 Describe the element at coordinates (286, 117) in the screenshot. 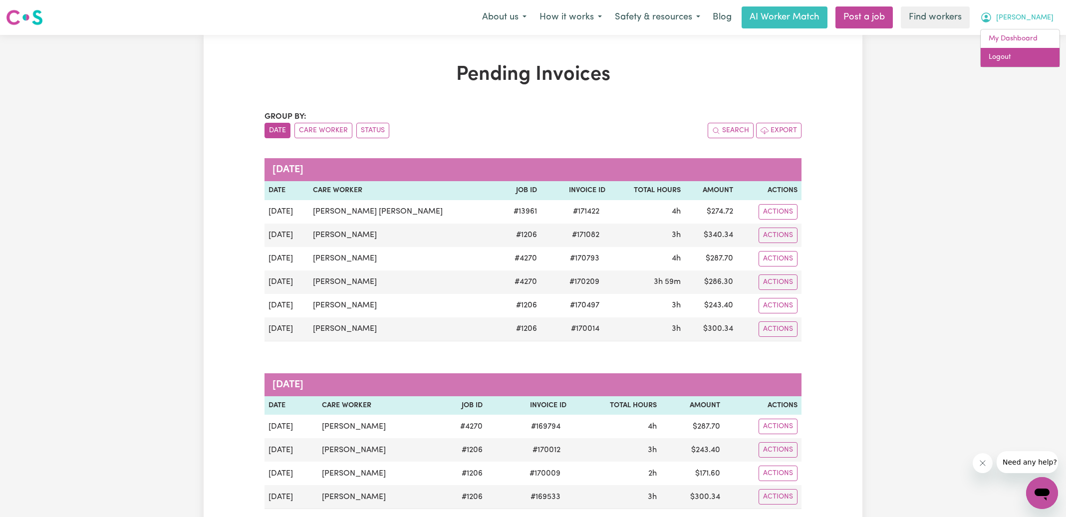

I see `span: Group by:` at that location.